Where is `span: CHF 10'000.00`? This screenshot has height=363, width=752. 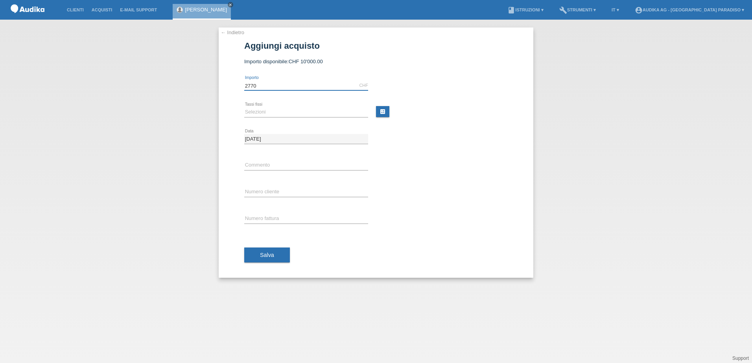
span: CHF 10'000.00 is located at coordinates (306, 61).